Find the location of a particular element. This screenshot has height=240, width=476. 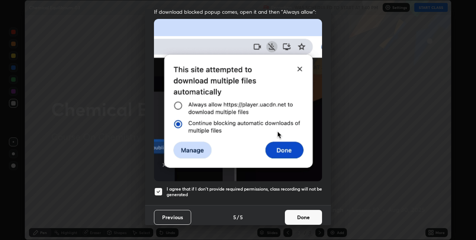

button: Done is located at coordinates (303, 217).